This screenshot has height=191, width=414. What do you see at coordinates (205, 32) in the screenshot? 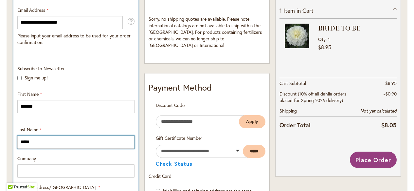
I see `span: Sorry, no shipping quotes are available. Please note, international catalogs are not available to...` at bounding box center [205, 32].